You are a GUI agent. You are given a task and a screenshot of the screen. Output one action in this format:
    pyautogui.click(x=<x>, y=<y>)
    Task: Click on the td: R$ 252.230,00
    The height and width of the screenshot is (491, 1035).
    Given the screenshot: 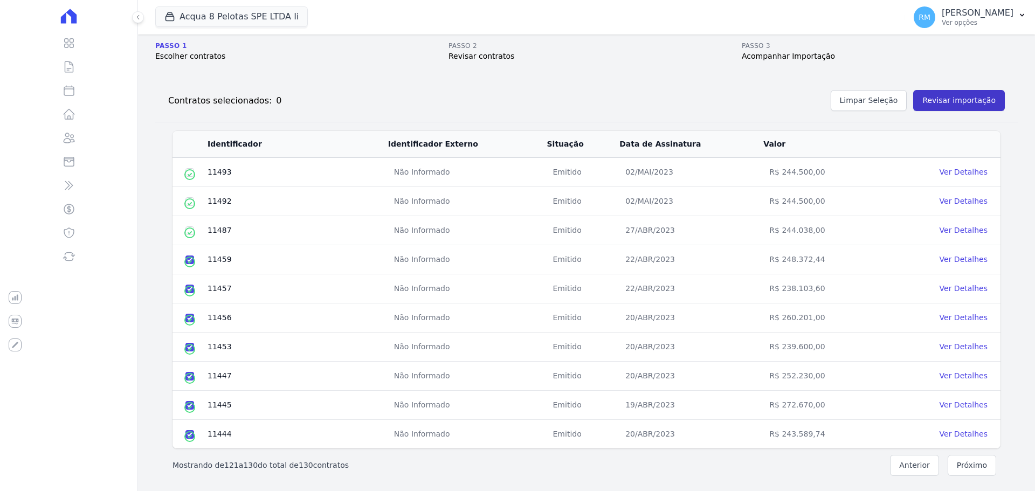 What is the action you would take?
    pyautogui.click(x=823, y=376)
    